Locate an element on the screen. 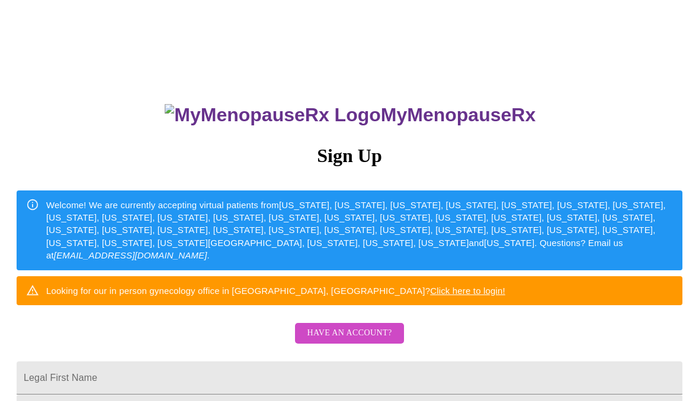 The width and height of the screenshot is (699, 401). span: Have an account? is located at coordinates (349, 333).